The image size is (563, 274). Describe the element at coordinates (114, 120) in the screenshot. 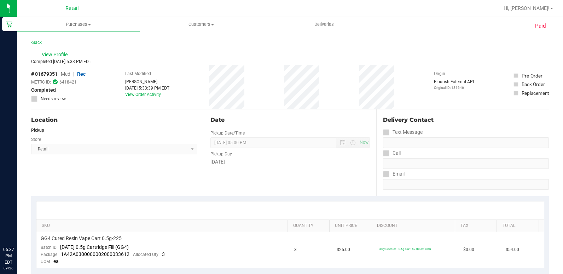

I see `div: Location` at that location.